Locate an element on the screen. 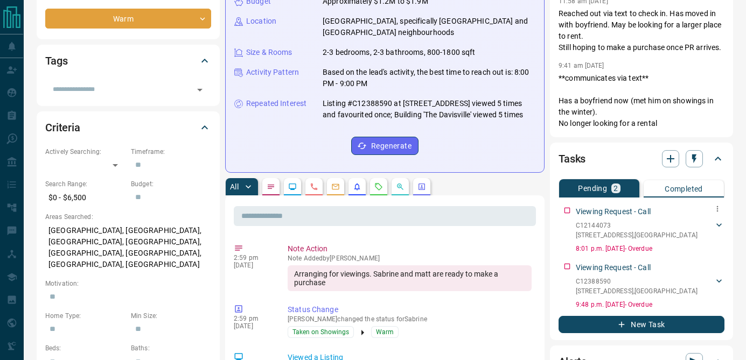 The image size is (746, 360). div: Tags is located at coordinates (128, 61).